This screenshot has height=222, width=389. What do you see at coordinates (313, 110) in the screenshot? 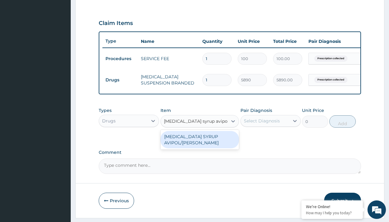
I see `label: Unit Price` at bounding box center [313, 110].